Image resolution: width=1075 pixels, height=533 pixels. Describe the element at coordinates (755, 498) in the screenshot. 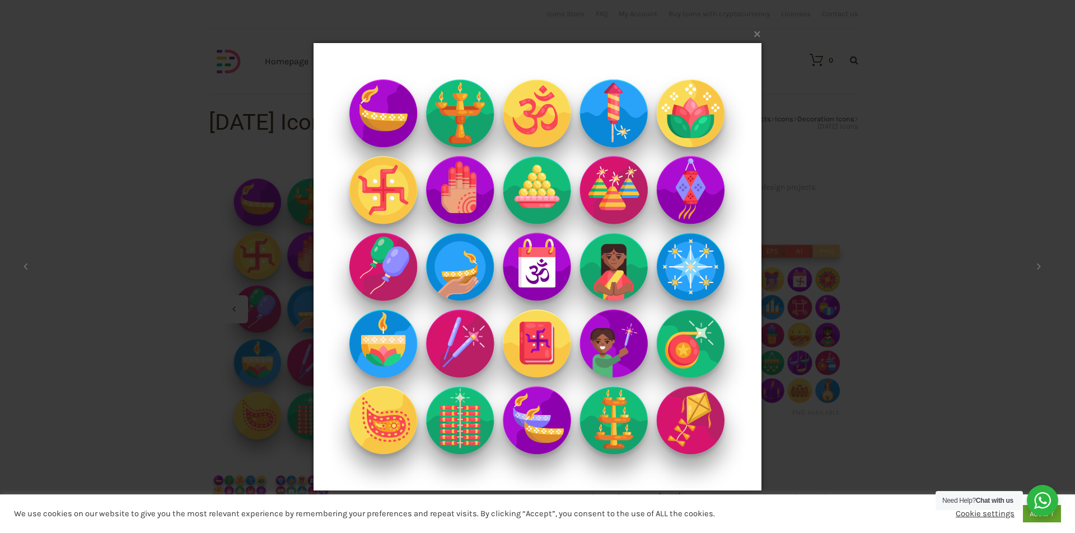

I see `div: 1 / 2` at that location.